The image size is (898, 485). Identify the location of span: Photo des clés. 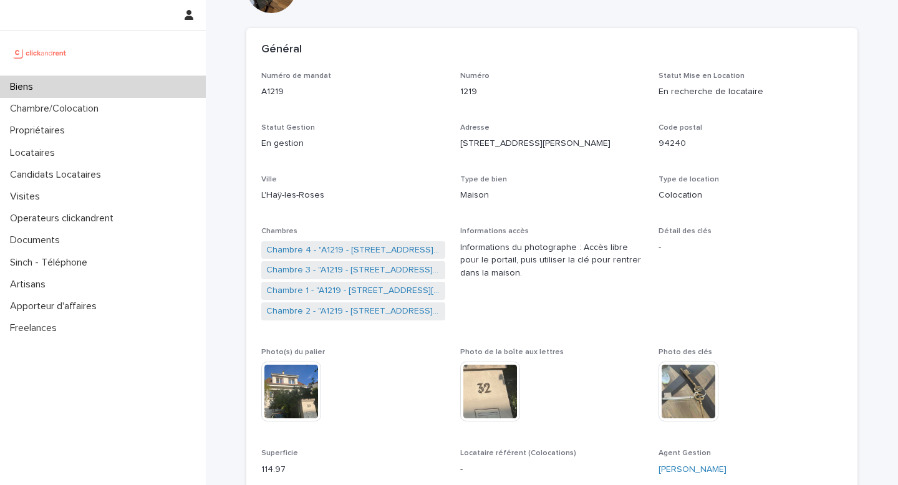
(685, 352).